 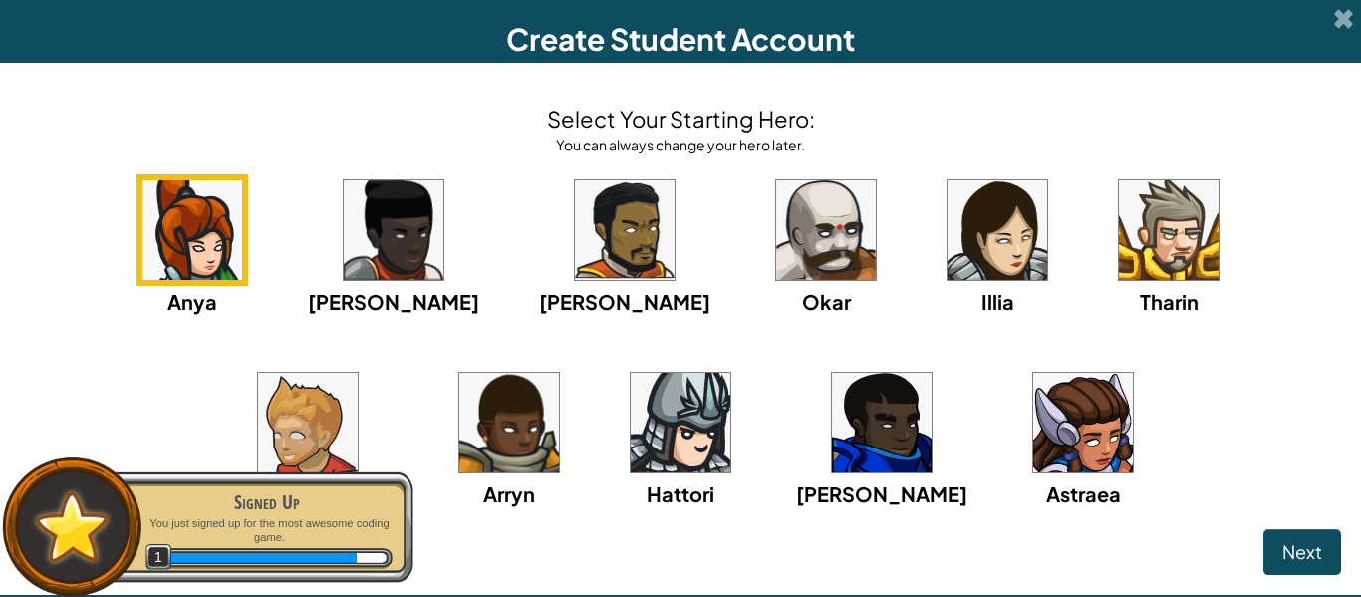 What do you see at coordinates (680, 493) in the screenshot?
I see `span: Hattori` at bounding box center [680, 493].